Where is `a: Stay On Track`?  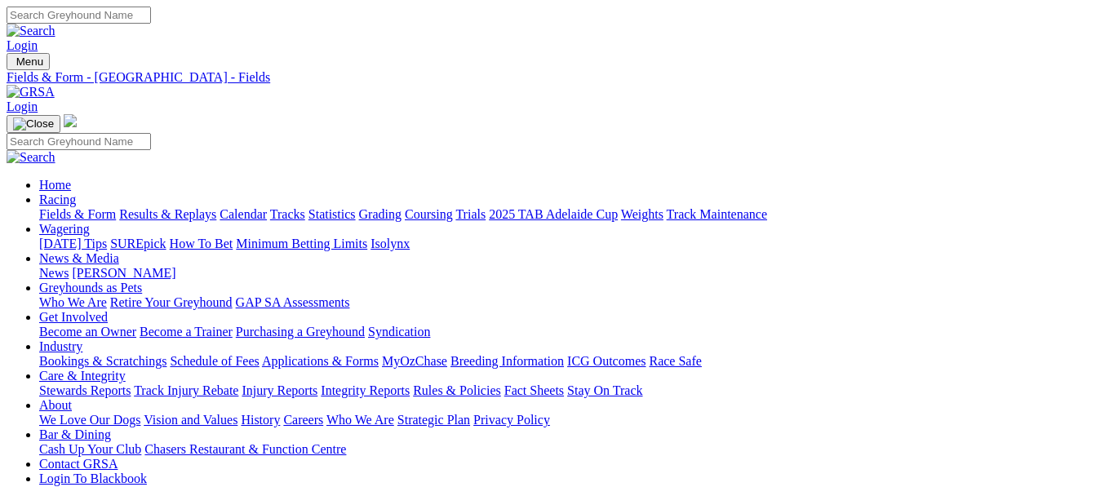 a: Stay On Track is located at coordinates (605, 390).